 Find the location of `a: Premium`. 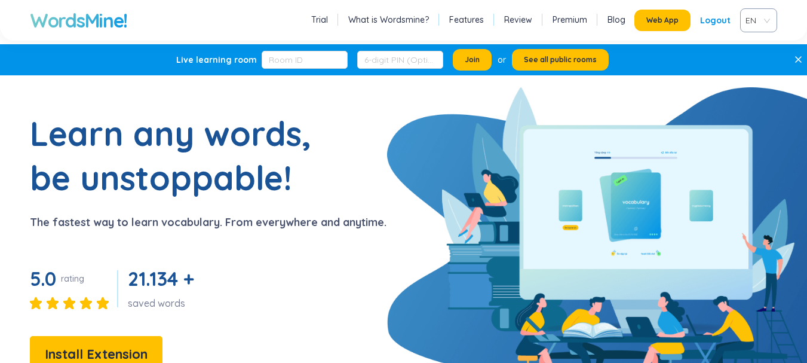

a: Premium is located at coordinates (570, 20).